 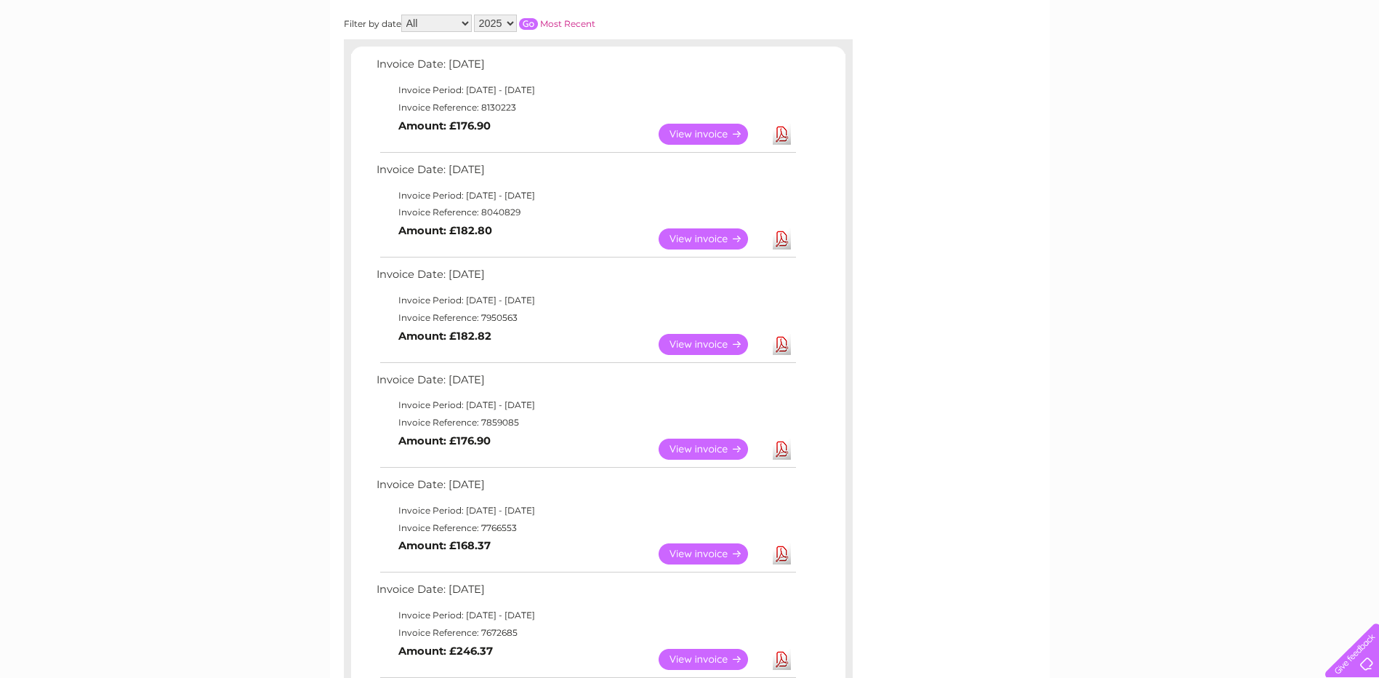 What do you see at coordinates (585, 633) in the screenshot?
I see `td: Invoice Reference: 7672685` at bounding box center [585, 633].